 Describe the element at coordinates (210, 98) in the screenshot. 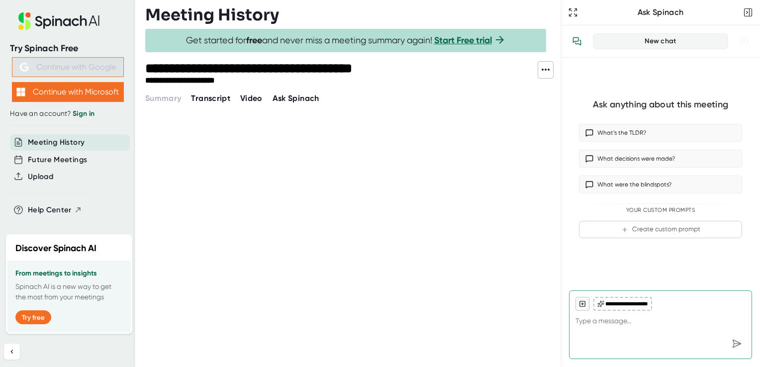

I see `span: Transcript` at that location.